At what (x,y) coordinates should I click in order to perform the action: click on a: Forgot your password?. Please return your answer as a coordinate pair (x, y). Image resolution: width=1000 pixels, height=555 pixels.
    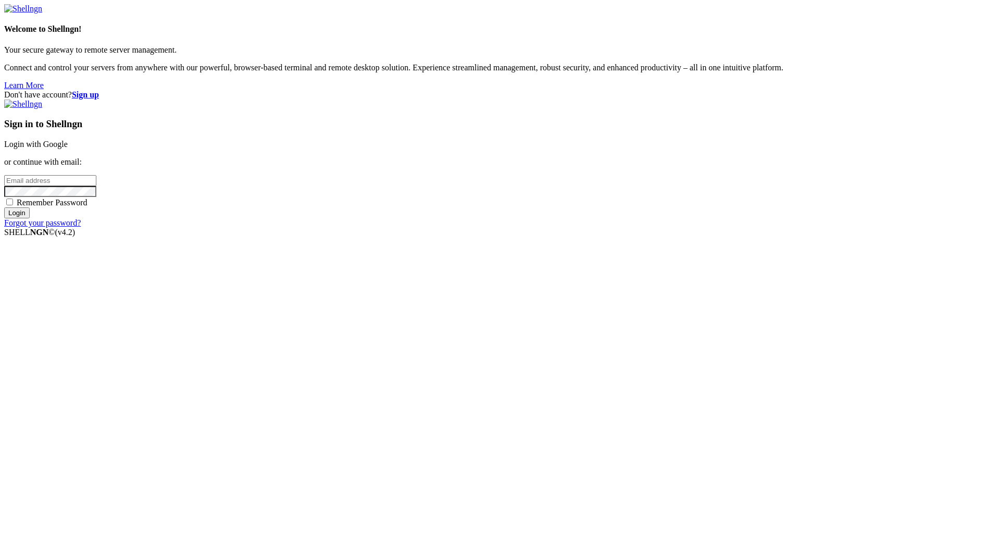
    Looking at the image, I should click on (42, 222).